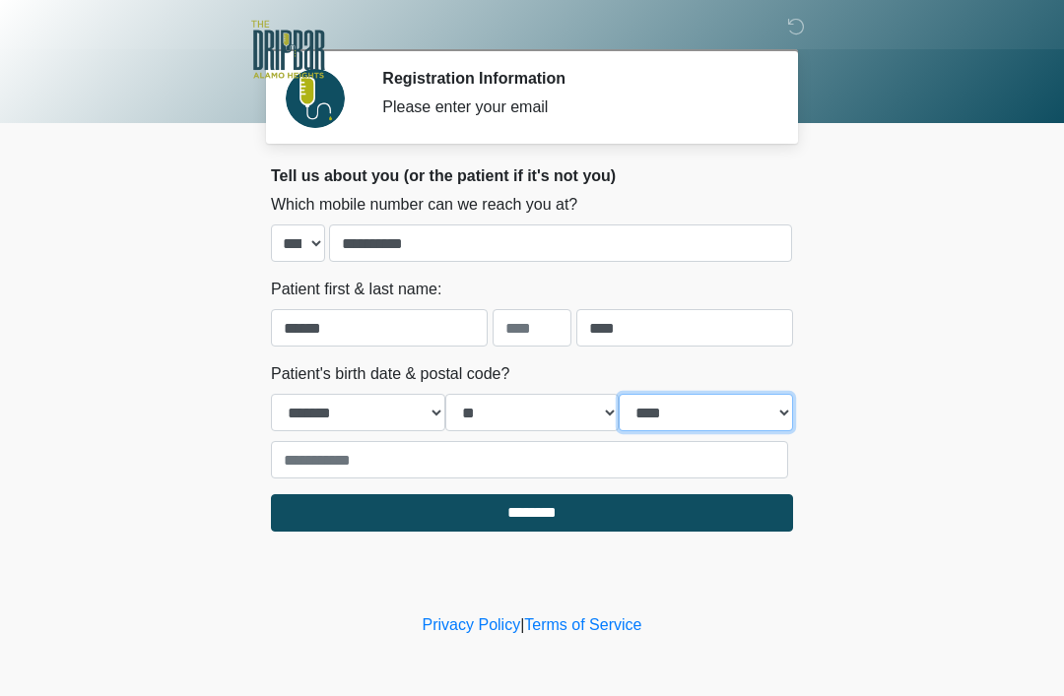 This screenshot has height=696, width=1064. What do you see at coordinates (582, 624) in the screenshot?
I see `a: Terms of Service` at bounding box center [582, 624].